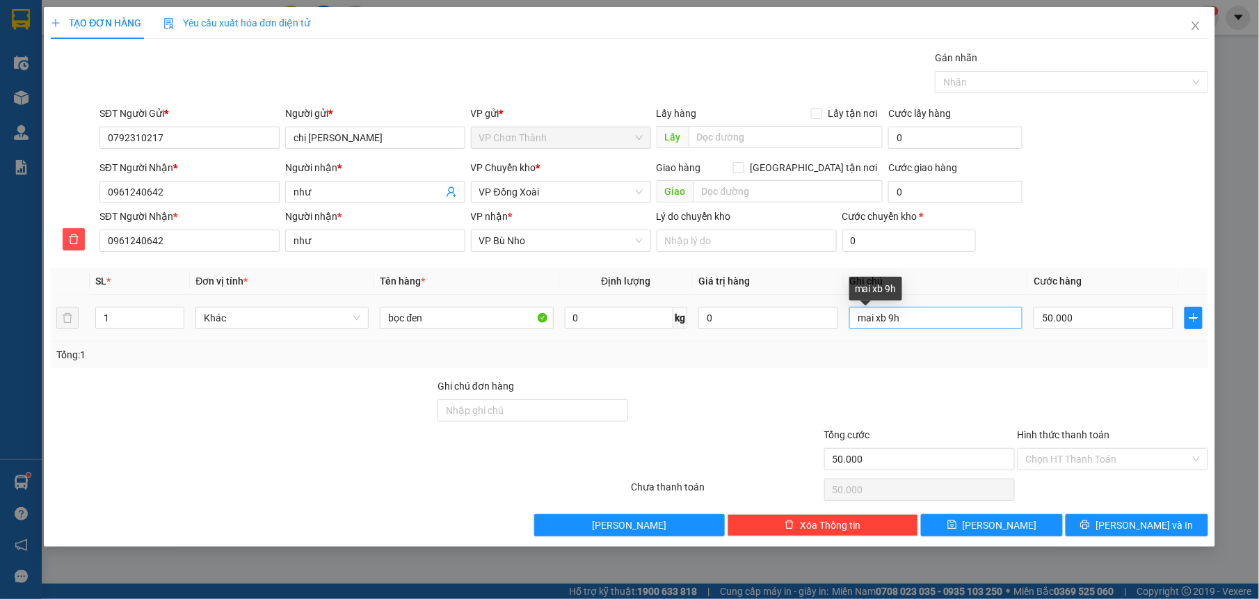  I want to click on div: mai xb 9h, so click(875, 289).